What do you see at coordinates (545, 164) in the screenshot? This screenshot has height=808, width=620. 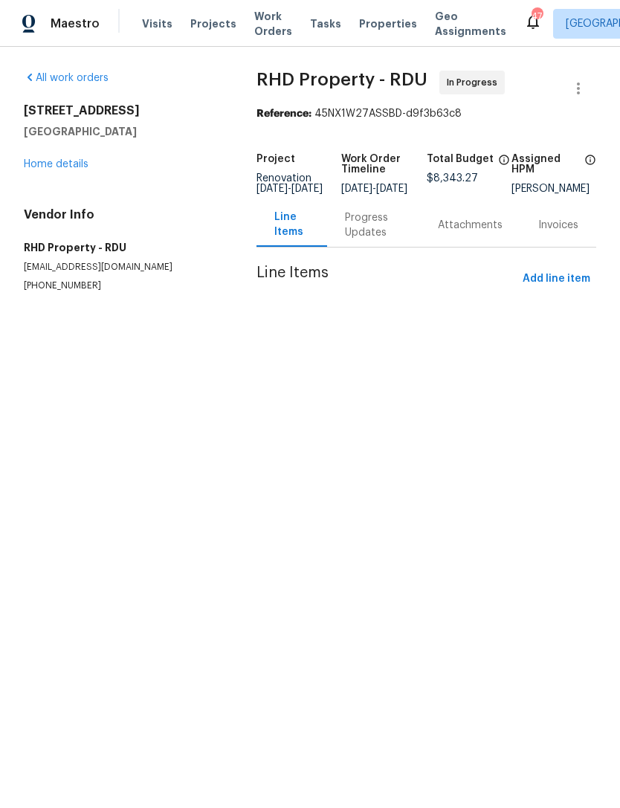 I see `h5: Assigned HPM` at bounding box center [545, 164].